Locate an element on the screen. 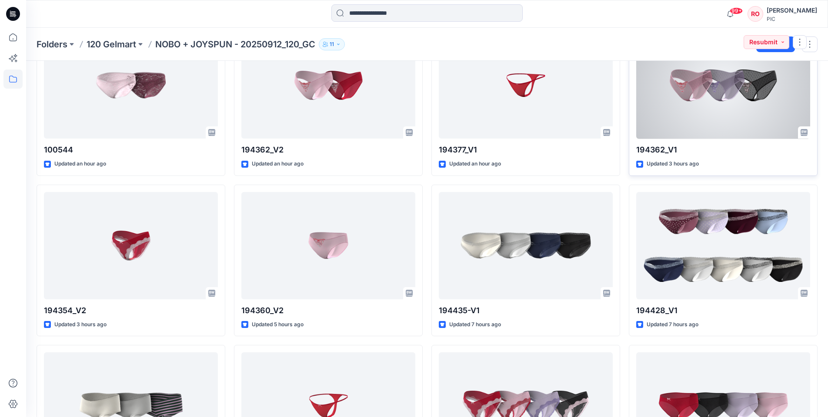 The width and height of the screenshot is (828, 417). a: 194362_V1 is located at coordinates (723, 85).